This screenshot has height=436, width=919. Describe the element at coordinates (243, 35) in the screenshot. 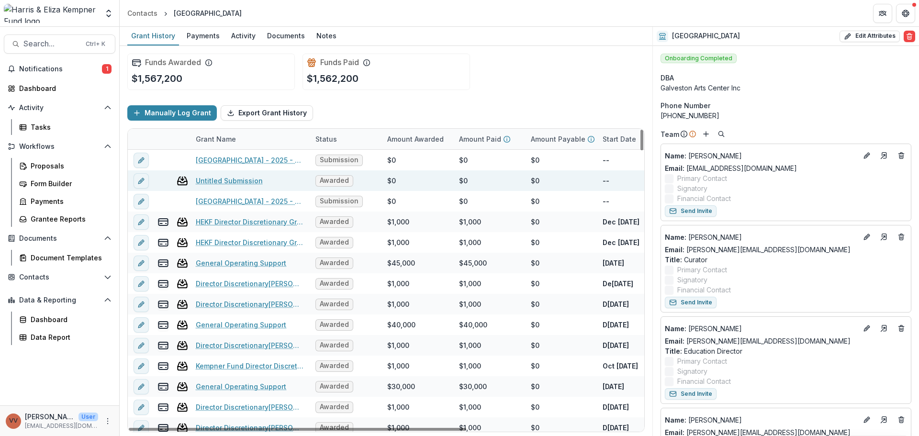

I see `div: Activity` at that location.